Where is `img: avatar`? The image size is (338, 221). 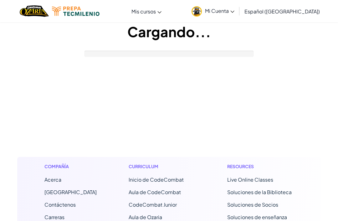
img: avatar is located at coordinates (197, 11).